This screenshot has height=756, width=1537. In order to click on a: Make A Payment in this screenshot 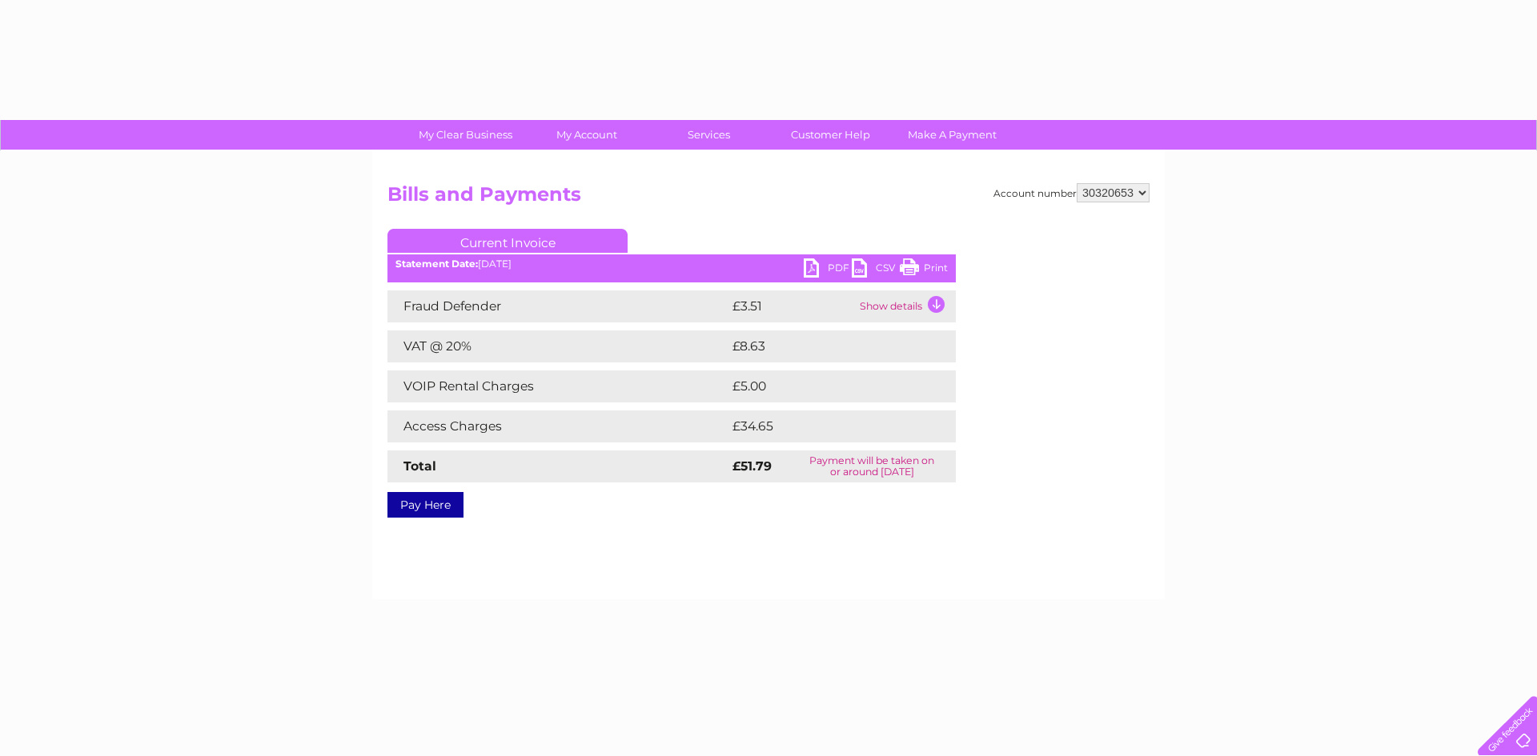, I will do `click(952, 134)`.